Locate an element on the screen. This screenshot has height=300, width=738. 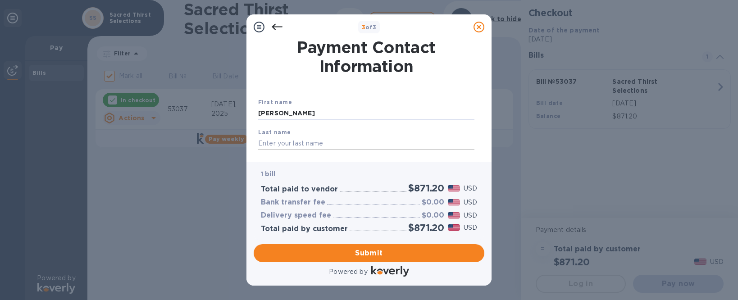
span: Submit is located at coordinates (369, 253).